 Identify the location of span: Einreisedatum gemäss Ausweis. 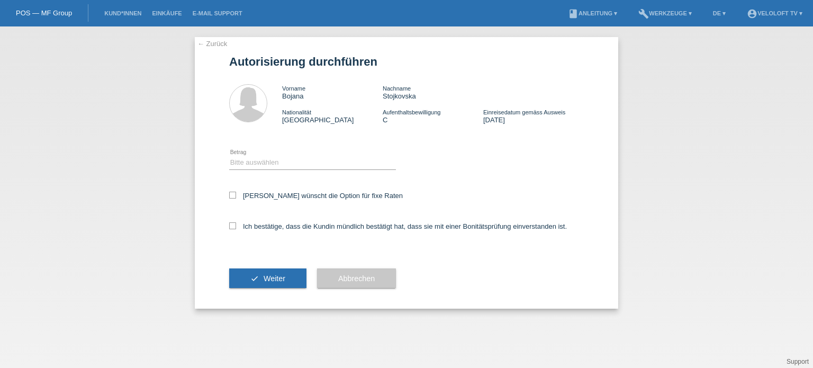
(524, 112).